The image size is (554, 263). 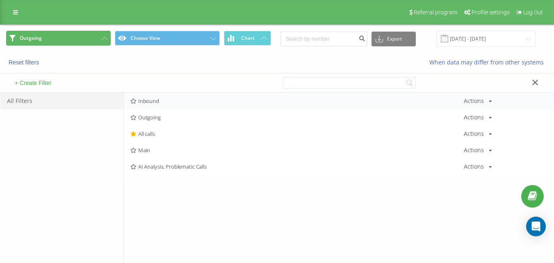 I want to click on button: Outgoing, so click(x=58, y=38).